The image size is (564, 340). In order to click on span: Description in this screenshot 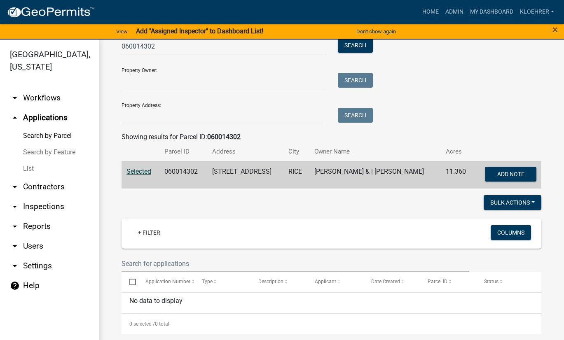, I will do `click(271, 282)`.